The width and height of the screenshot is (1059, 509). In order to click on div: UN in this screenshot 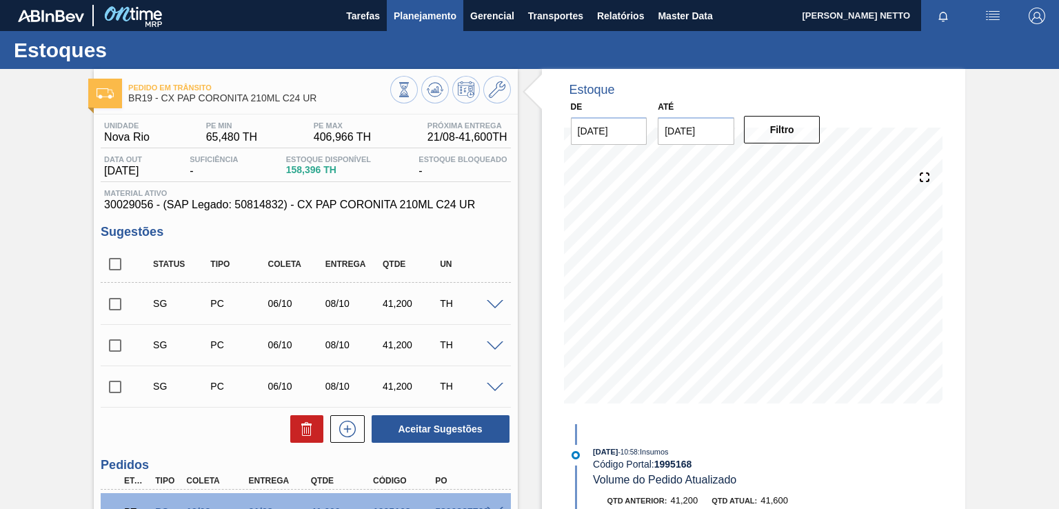, I will do `click(468, 264)`.